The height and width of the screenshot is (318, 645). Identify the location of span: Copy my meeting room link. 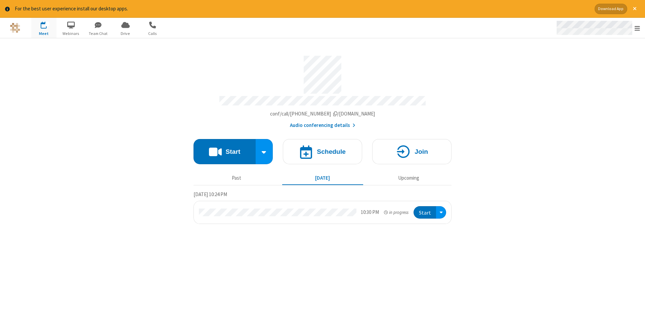
(323, 114).